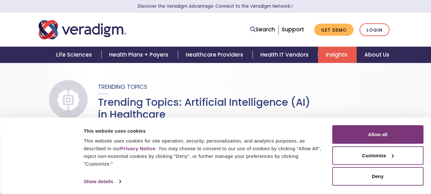 This screenshot has height=194, width=431. Describe the element at coordinates (378, 155) in the screenshot. I see `button: Customize` at that location.